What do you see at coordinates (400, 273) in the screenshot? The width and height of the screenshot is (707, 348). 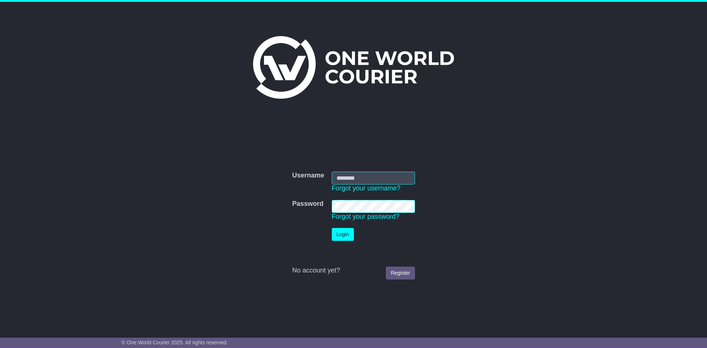 I see `a: Register` at bounding box center [400, 273].